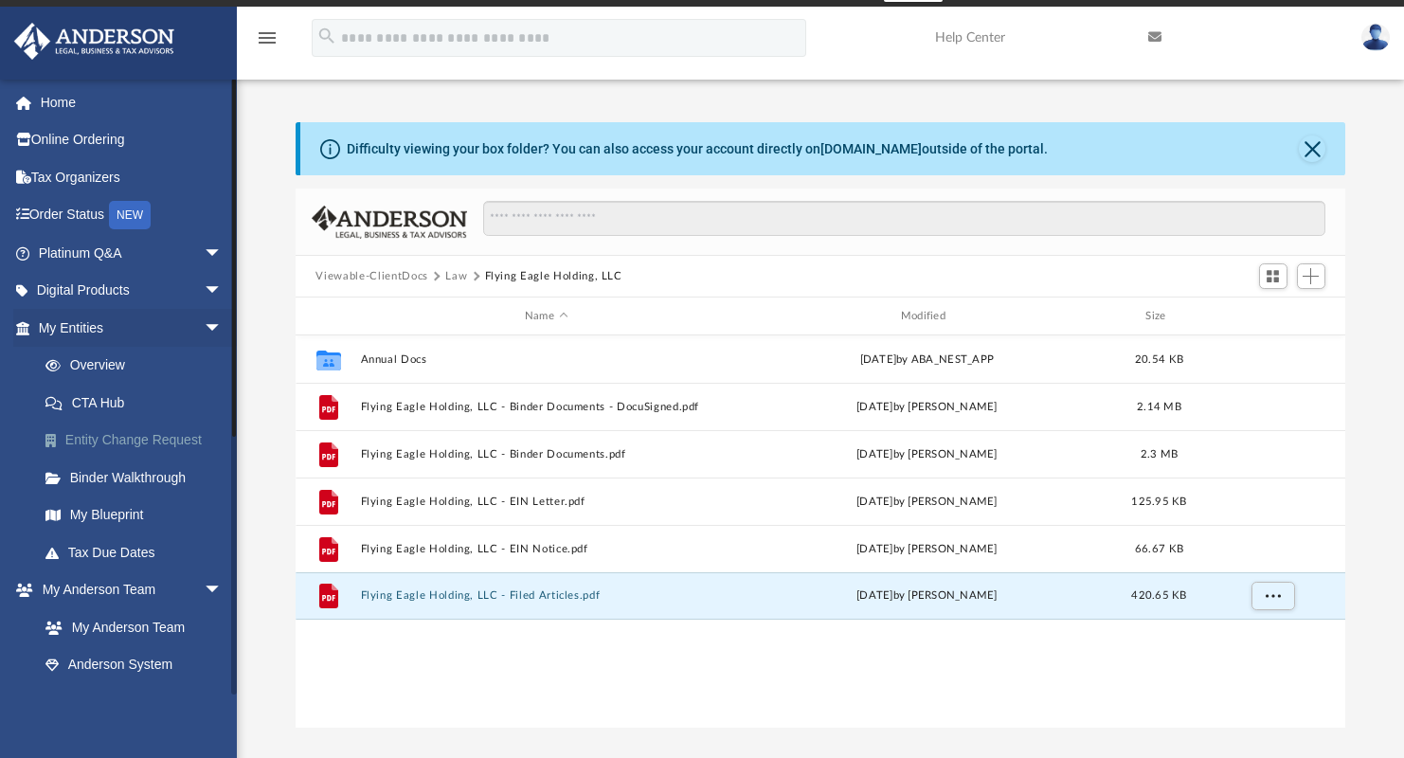  I want to click on button: Add, so click(1311, 277).